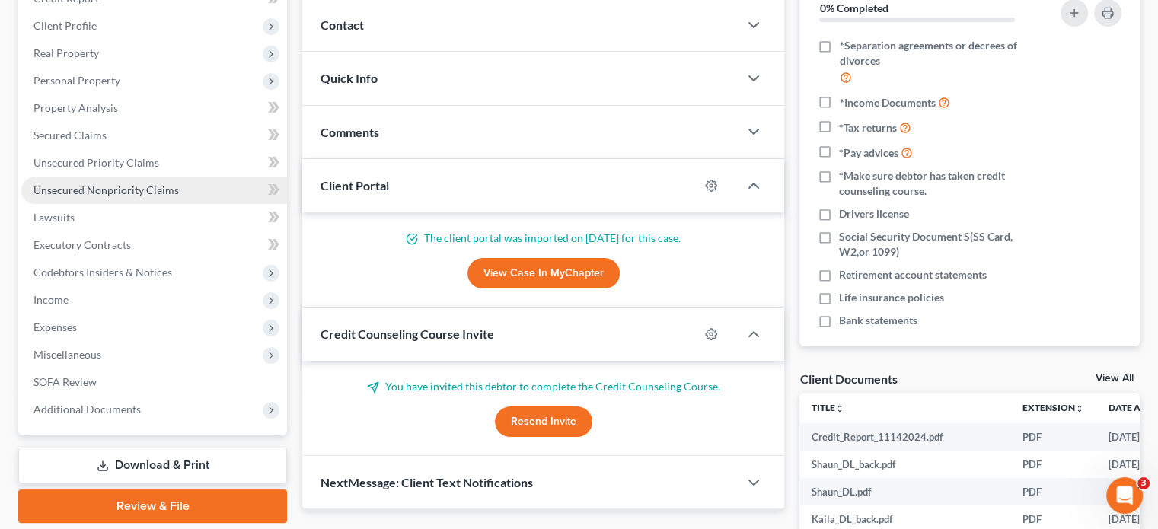 The width and height of the screenshot is (1158, 529). Describe the element at coordinates (941, 184) in the screenshot. I see `span: *Make sure debtor has taken credit counseling course.` at that location.